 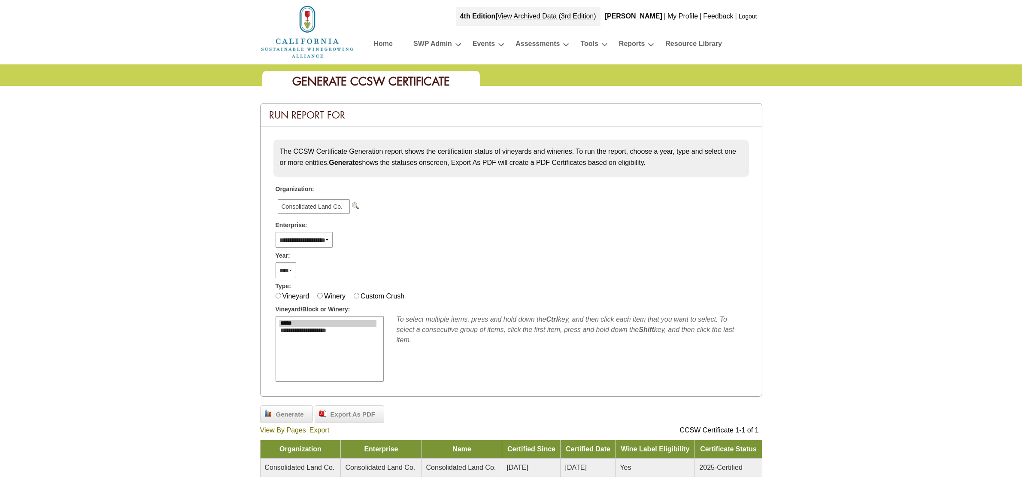 What do you see at coordinates (511, 115) in the screenshot?
I see `div: Run Report For` at bounding box center [511, 115].